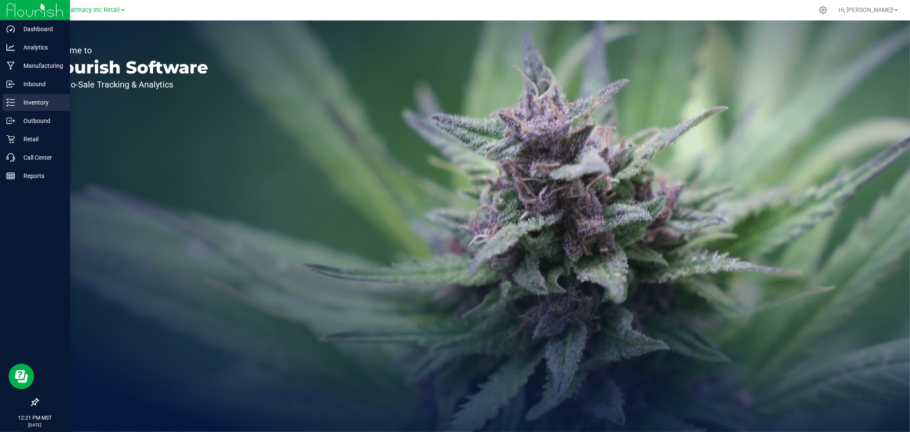 This screenshot has width=910, height=432. What do you see at coordinates (823, 10) in the screenshot?
I see `div: Manage settings` at bounding box center [823, 10].